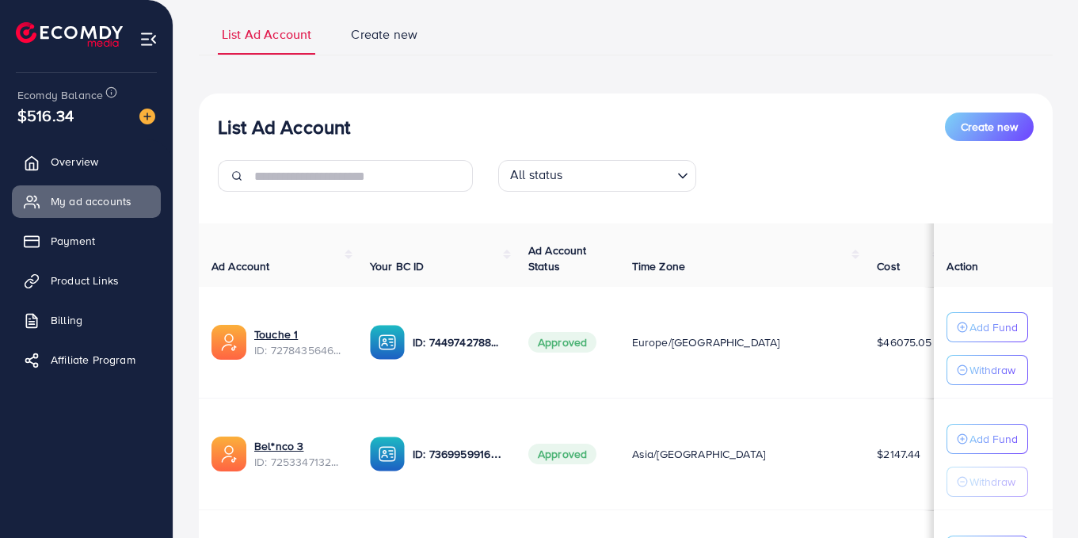 The image size is (1078, 538). I want to click on span: My ad accounts, so click(91, 201).